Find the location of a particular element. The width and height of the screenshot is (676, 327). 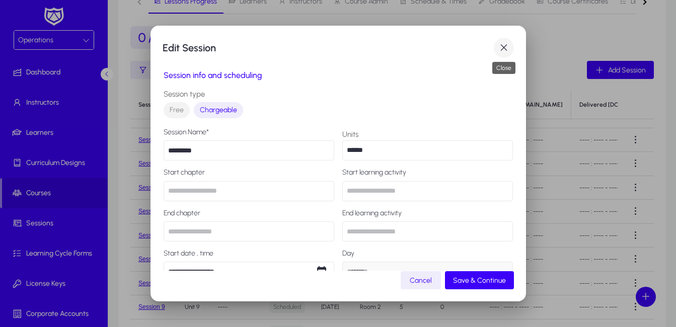

label: Start date , time is located at coordinates (249, 254).